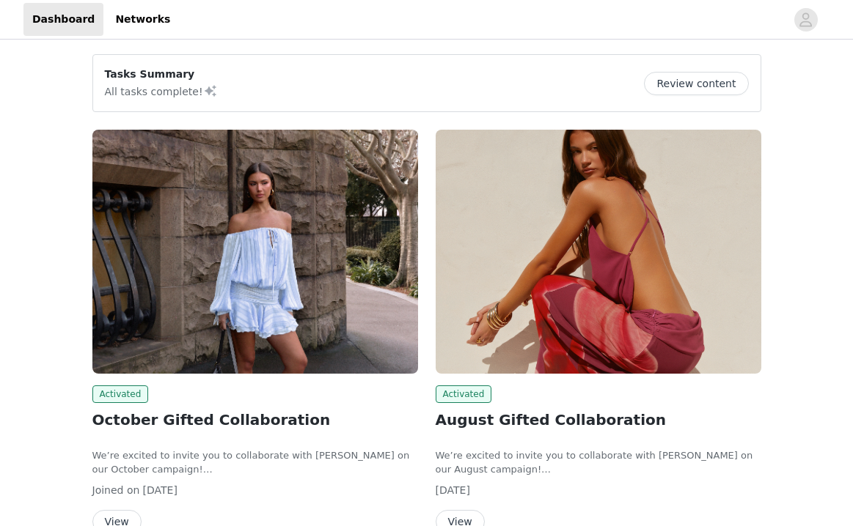 The width and height of the screenshot is (853, 526). Describe the element at coordinates (161, 91) in the screenshot. I see `p: All tasks complete!` at that location.